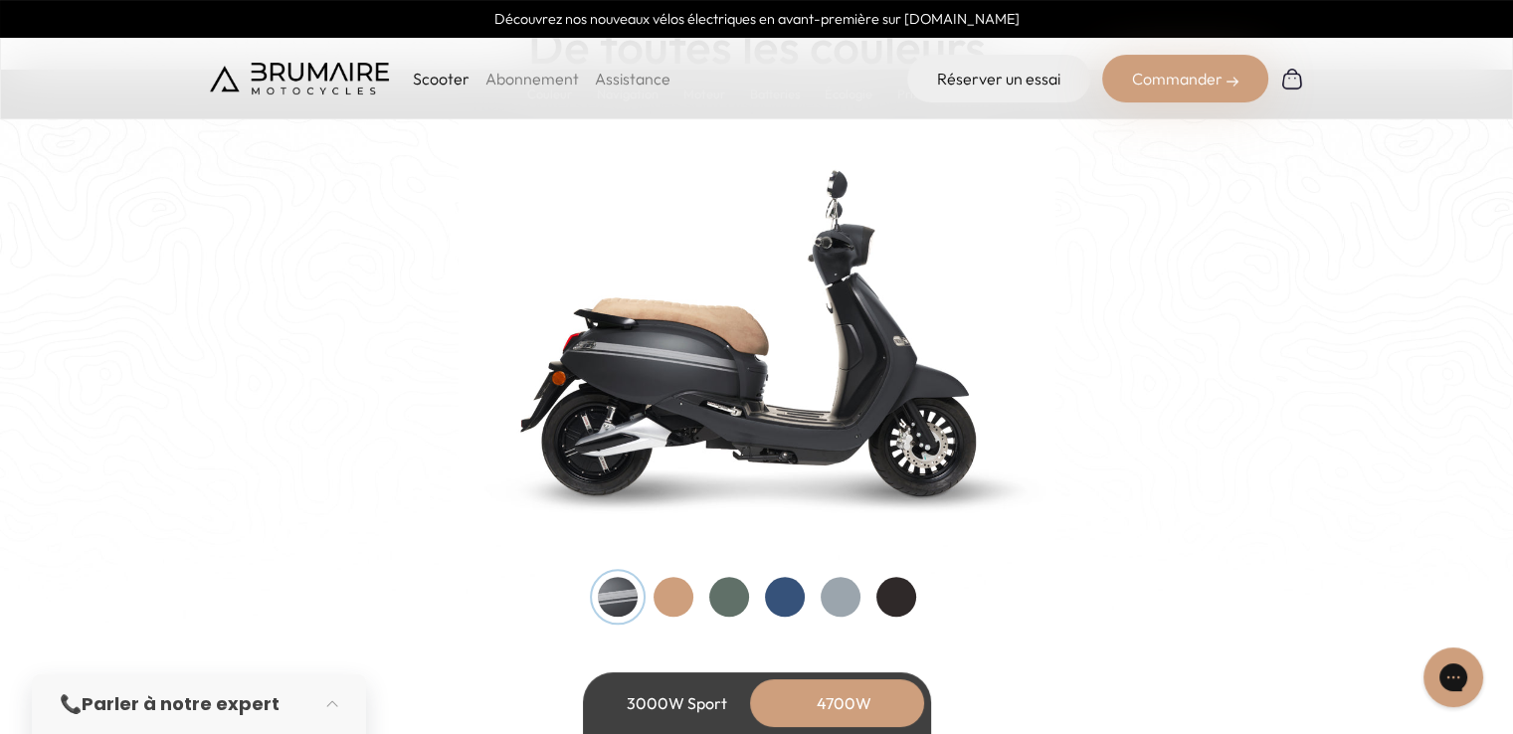 The image size is (1513, 734). I want to click on p: Scooter, so click(441, 79).